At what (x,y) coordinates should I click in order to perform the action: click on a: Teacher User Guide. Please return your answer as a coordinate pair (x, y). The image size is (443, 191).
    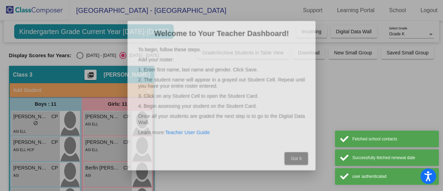
    Looking at the image, I should click on (184, 136).